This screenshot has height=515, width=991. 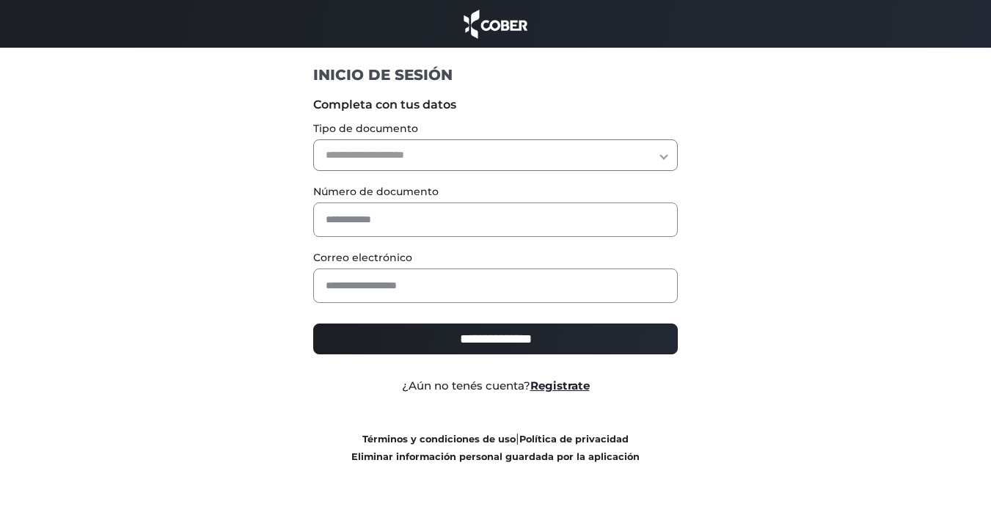 What do you see at coordinates (495, 257) in the screenshot?
I see `label: Correo electrónico` at bounding box center [495, 257].